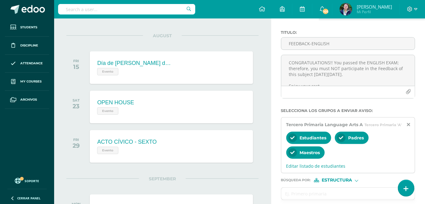 The height and width of the screenshot is (204, 425). What do you see at coordinates (29, 100) in the screenshot?
I see `span: Archivos` at bounding box center [29, 100].